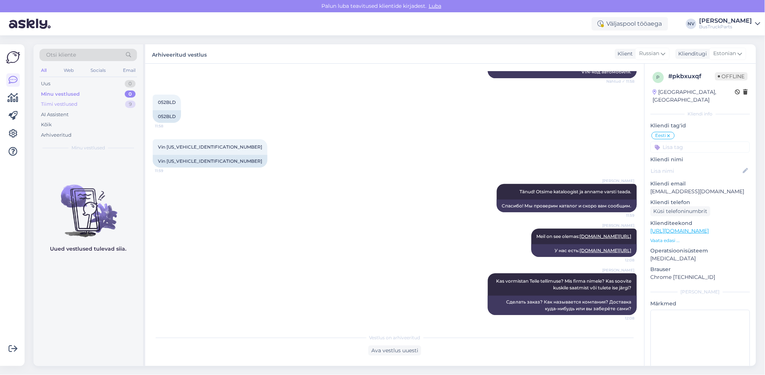  What do you see at coordinates (98, 70) in the screenshot?
I see `div: Socials` at bounding box center [98, 70].